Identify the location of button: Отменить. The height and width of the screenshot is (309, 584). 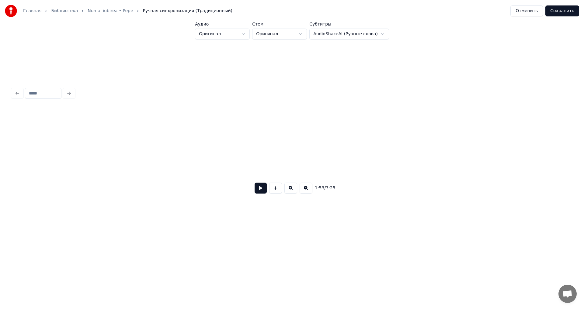
(526, 11).